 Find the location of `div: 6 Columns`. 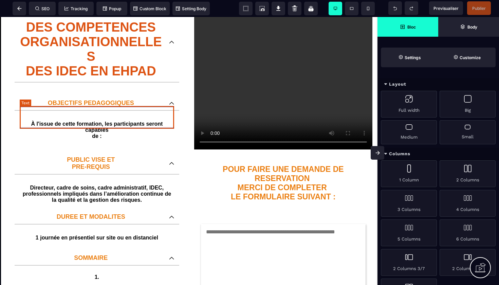

div: 6 Columns is located at coordinates (467, 232).